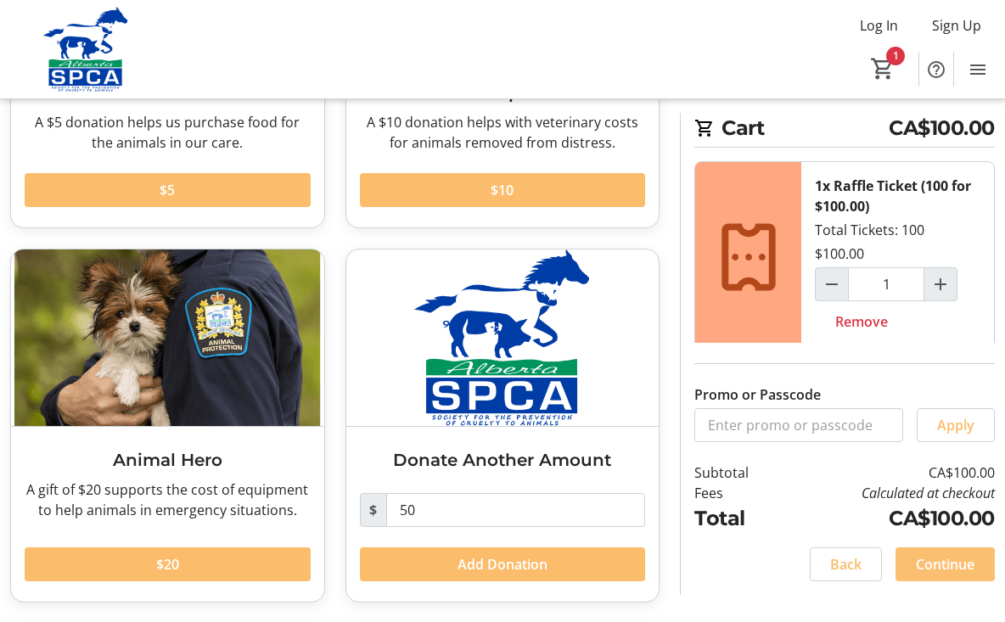 This screenshot has width=1005, height=622. I want to click on label: Promo or Passcode, so click(757, 395).